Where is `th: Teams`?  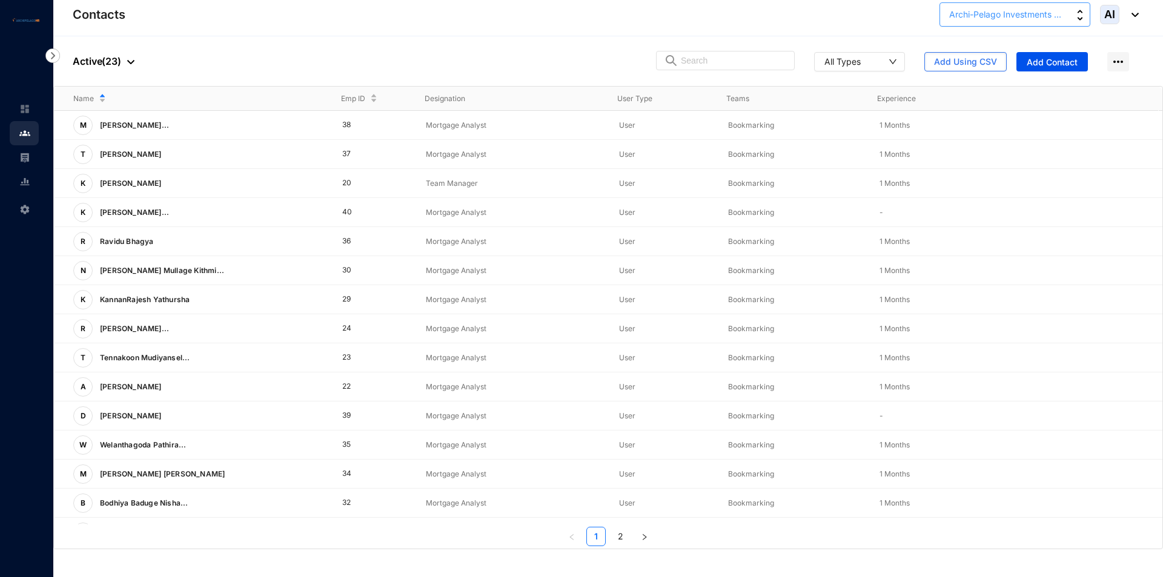 th: Teams is located at coordinates (782, 99).